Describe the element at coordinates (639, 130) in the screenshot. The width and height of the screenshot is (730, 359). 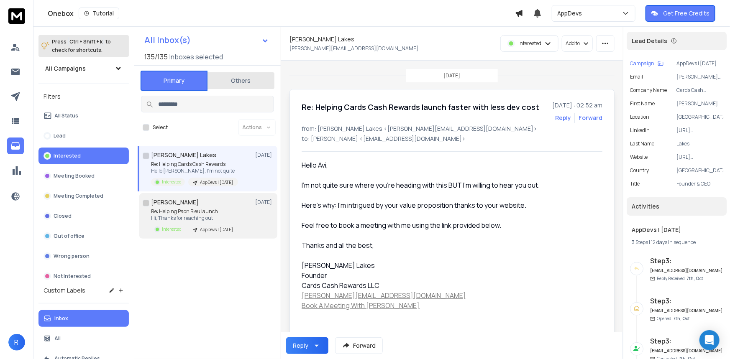
I see `p: linkedin` at that location.